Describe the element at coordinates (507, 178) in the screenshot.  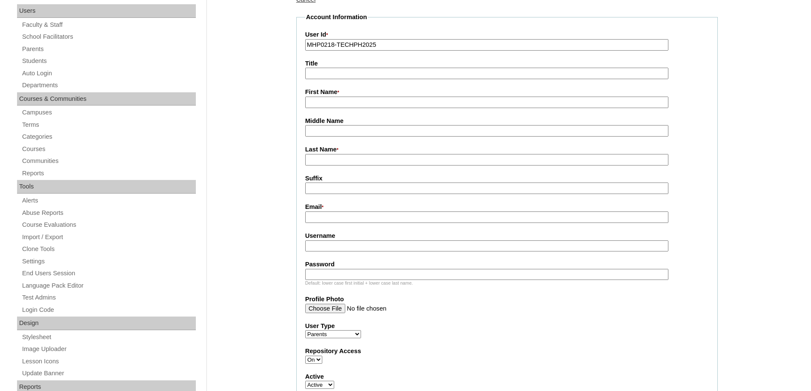
I see `label: Suffix` at that location.